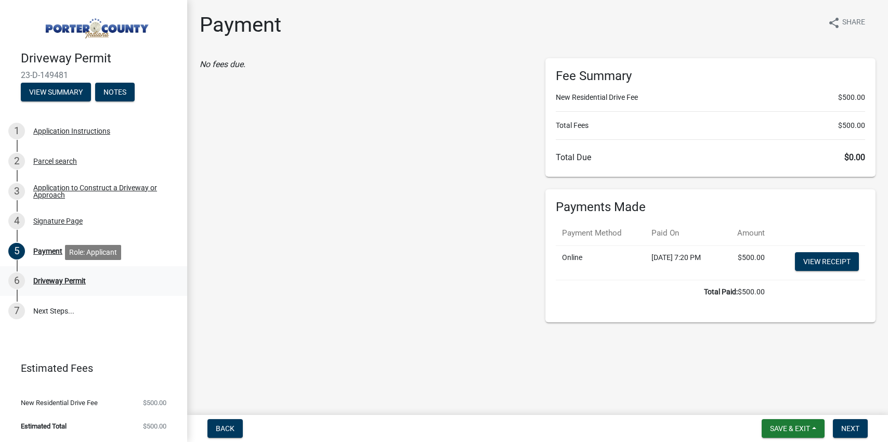  I want to click on h1: Payment, so click(240, 25).